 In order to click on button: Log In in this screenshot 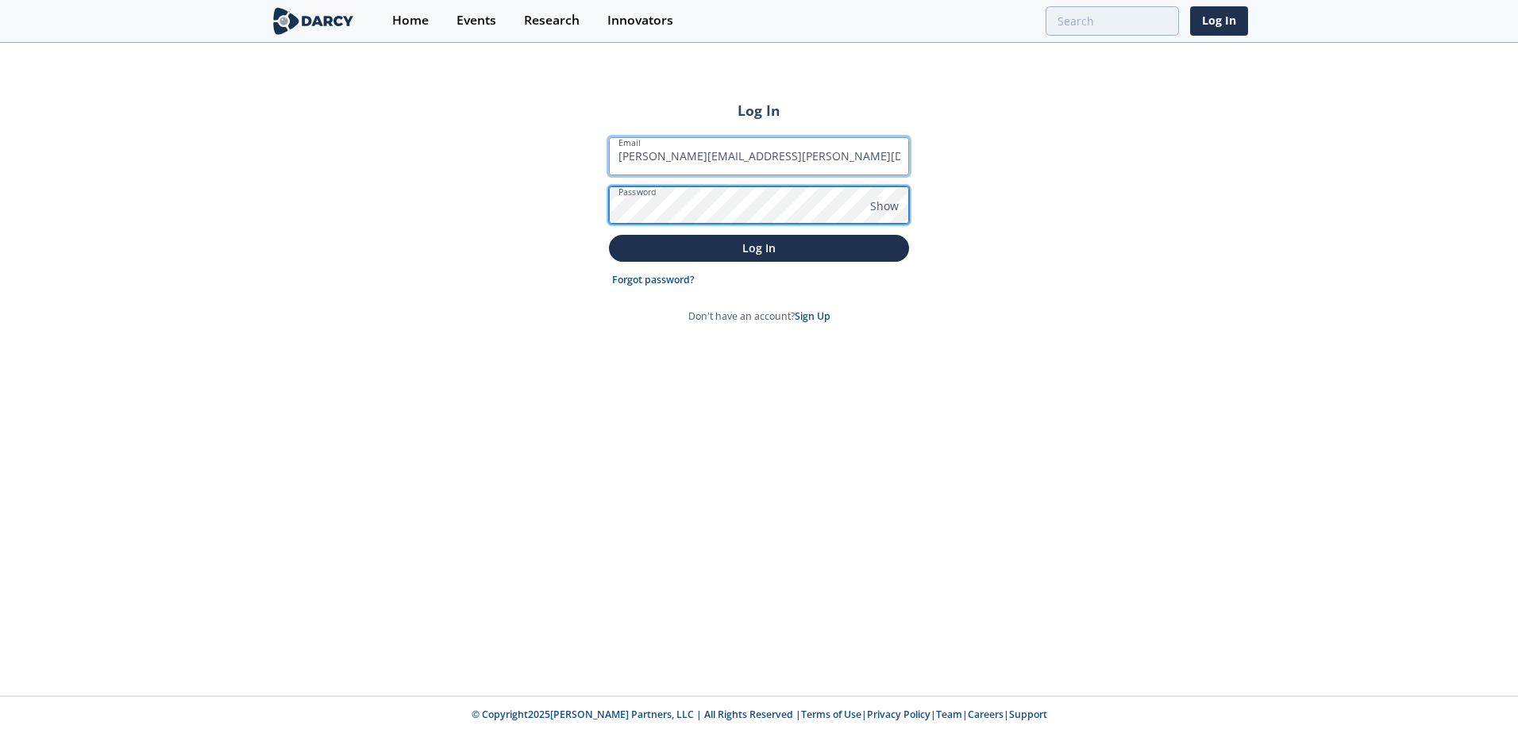, I will do `click(759, 248)`.